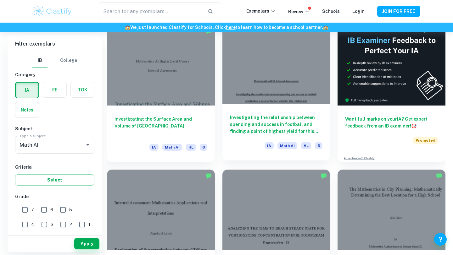 The width and height of the screenshot is (453, 255). Describe the element at coordinates (82, 90) in the screenshot. I see `button: TOK` at that location.